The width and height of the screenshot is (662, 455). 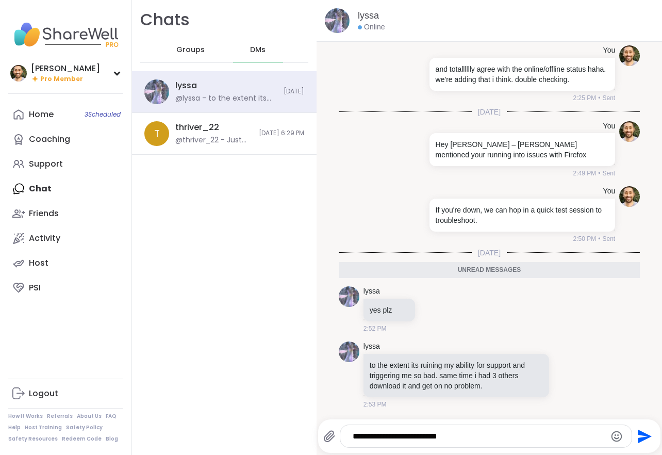 I want to click on div: @thriver_22 - Just heard the chime sound, I love it !!! 😆, so click(x=214, y=140).